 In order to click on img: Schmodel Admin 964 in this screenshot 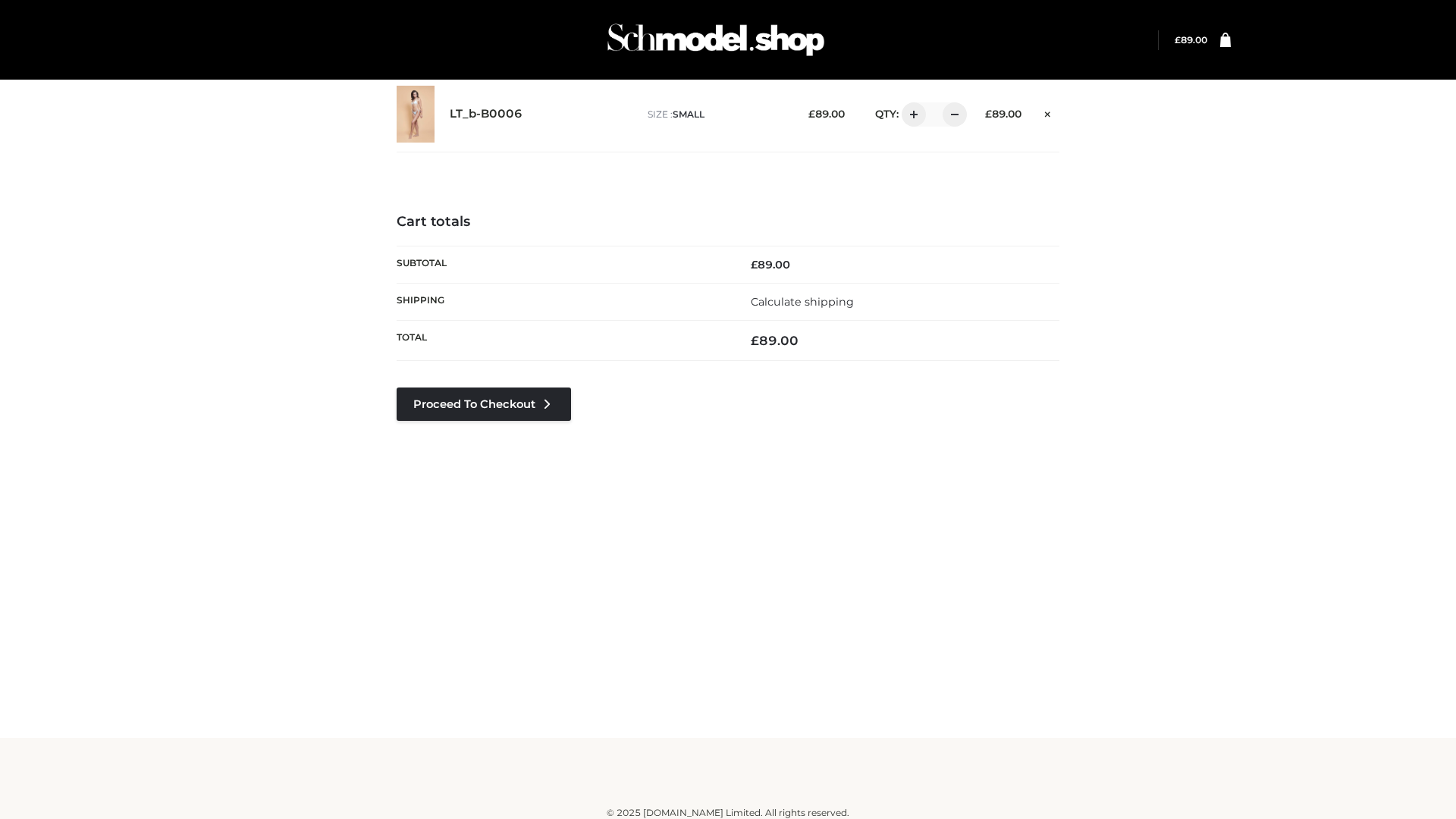, I will do `click(716, 40)`.